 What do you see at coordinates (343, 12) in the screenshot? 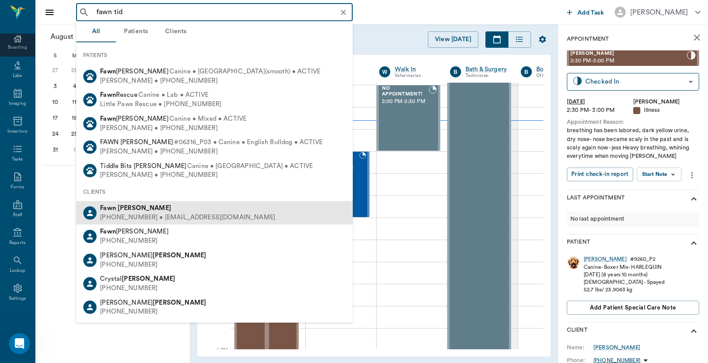
I see `button: Clear` at bounding box center [343, 12].